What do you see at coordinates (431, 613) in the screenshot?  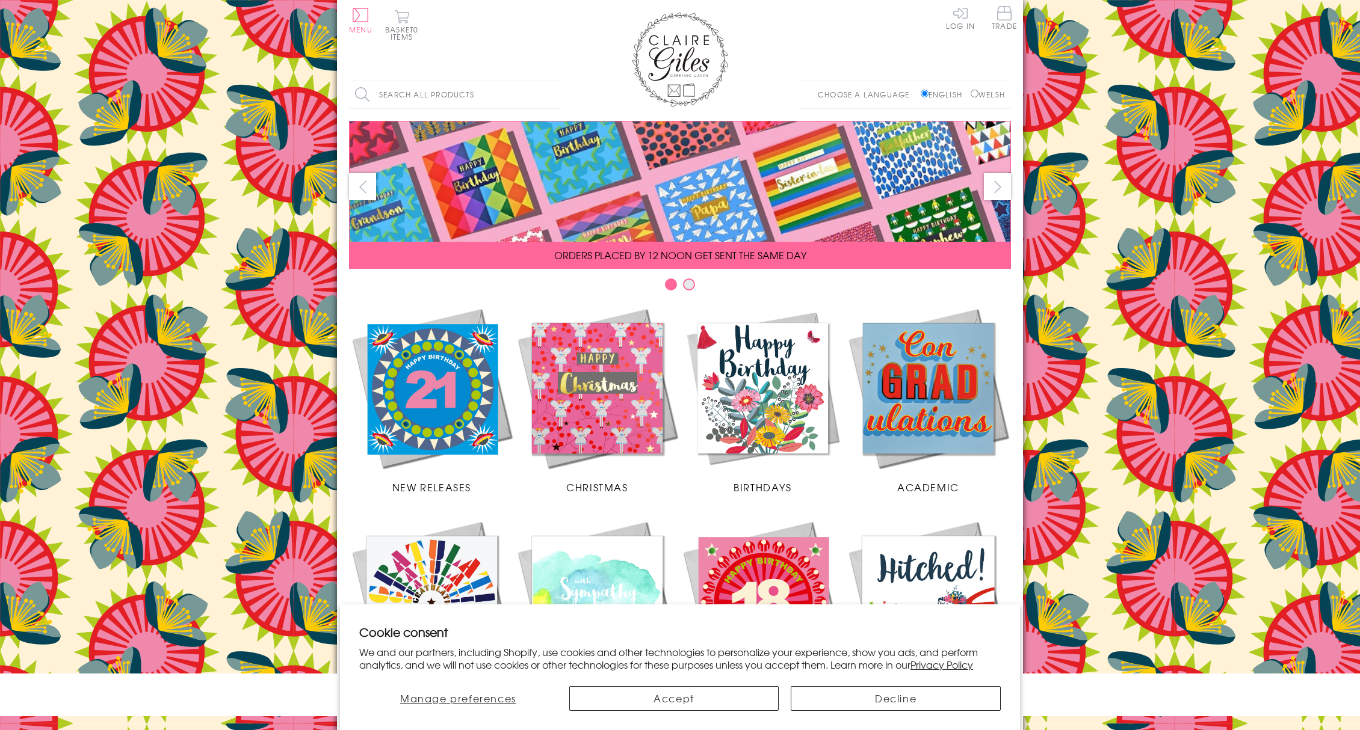 I see `a: Congratulations` at bounding box center [431, 613].